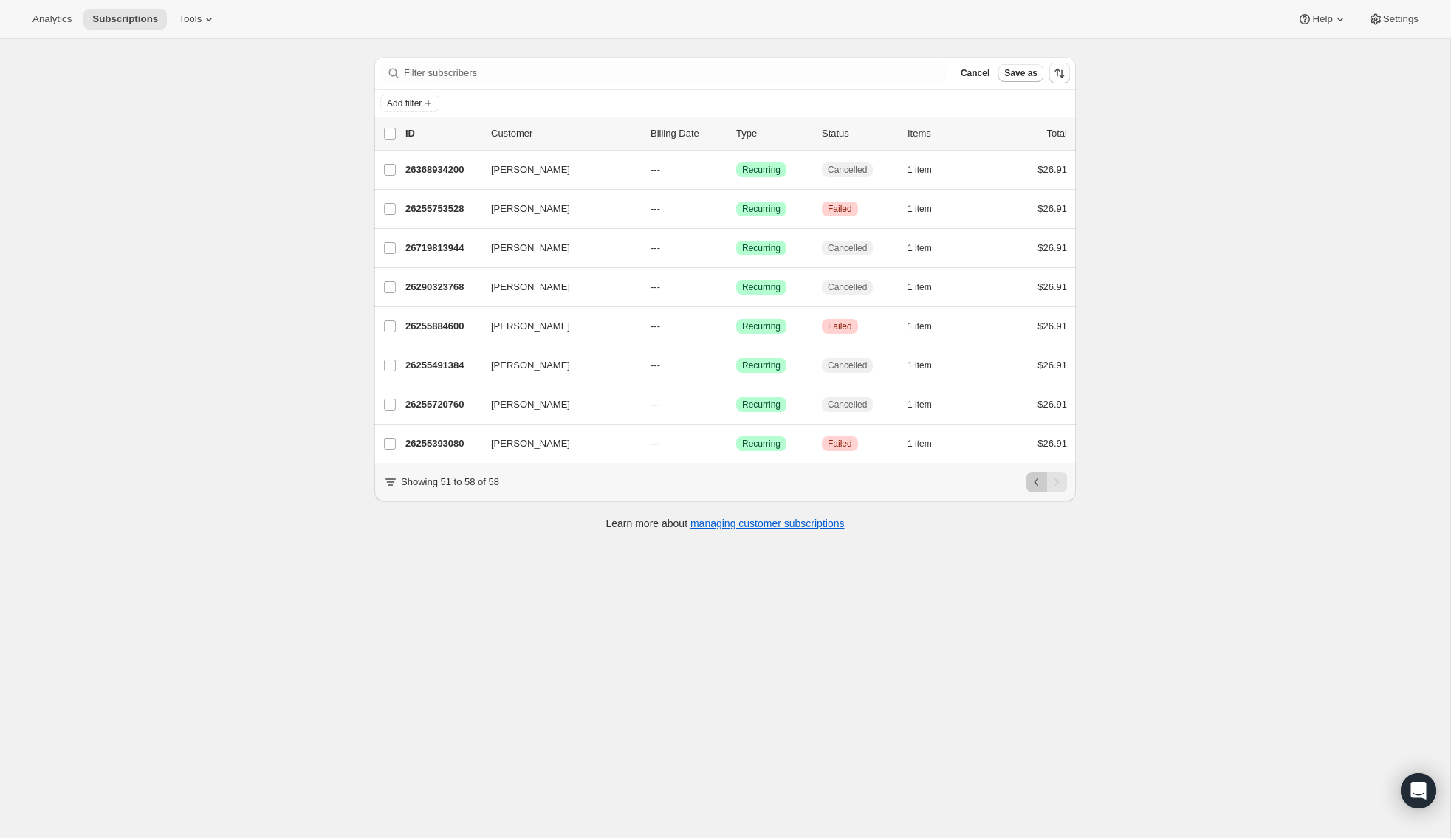 The width and height of the screenshot is (1451, 838). What do you see at coordinates (125, 19) in the screenshot?
I see `button: Subscriptions` at bounding box center [125, 19].